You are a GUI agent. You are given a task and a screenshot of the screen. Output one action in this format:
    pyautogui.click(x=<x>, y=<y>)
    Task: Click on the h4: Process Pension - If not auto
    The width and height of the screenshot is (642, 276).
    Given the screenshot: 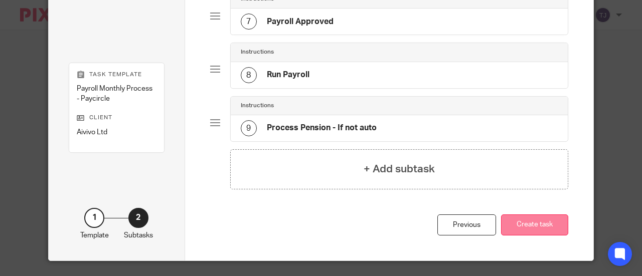 What is the action you would take?
    pyautogui.click(x=321, y=128)
    